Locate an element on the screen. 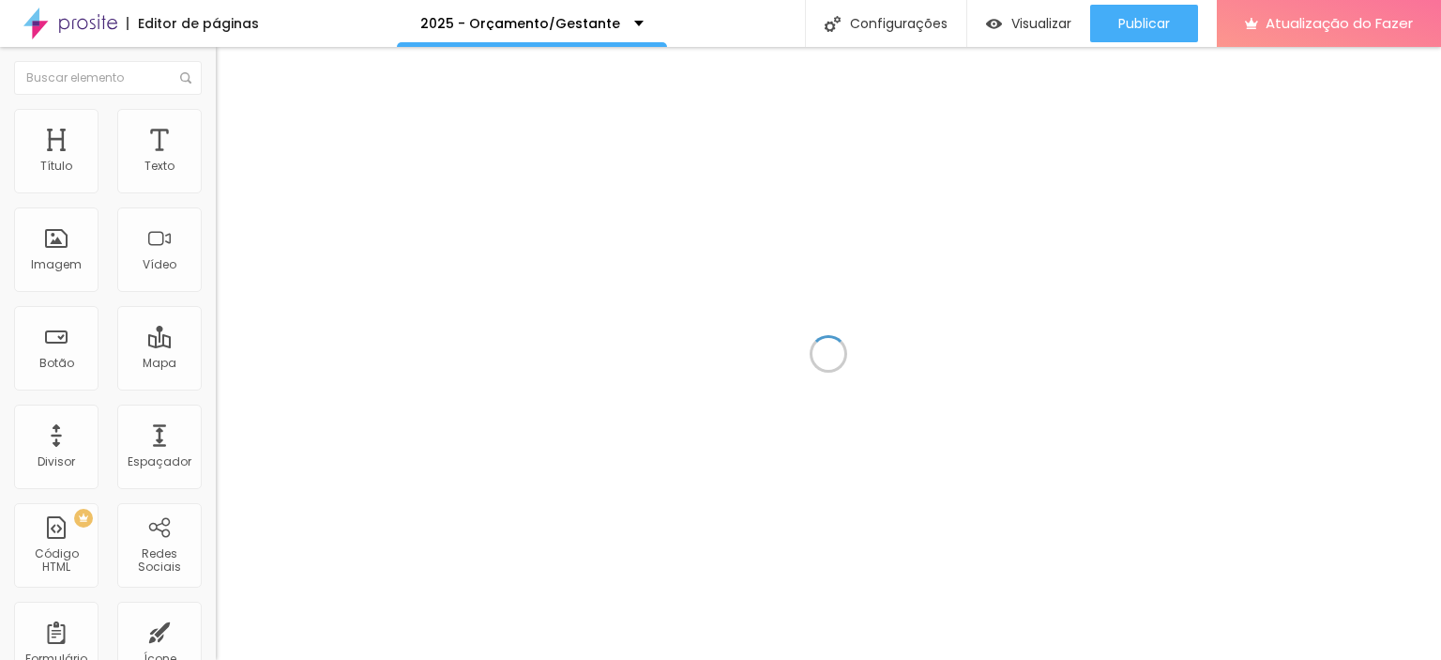  font: Texto is located at coordinates (159, 165).